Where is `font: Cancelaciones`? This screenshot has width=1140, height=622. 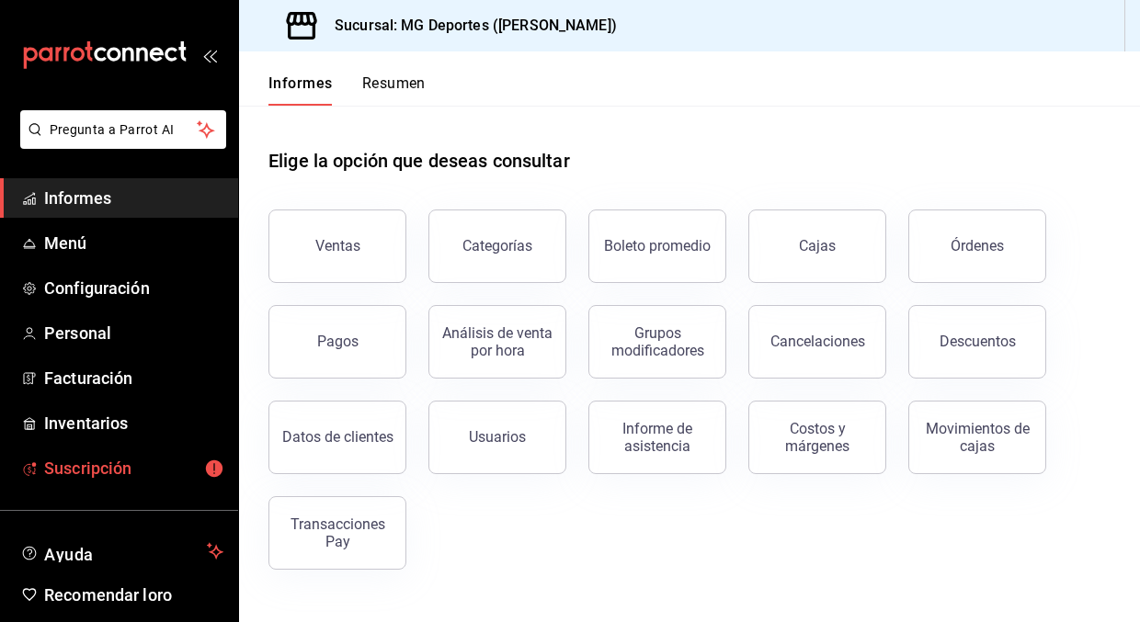
font: Cancelaciones is located at coordinates (817, 341).